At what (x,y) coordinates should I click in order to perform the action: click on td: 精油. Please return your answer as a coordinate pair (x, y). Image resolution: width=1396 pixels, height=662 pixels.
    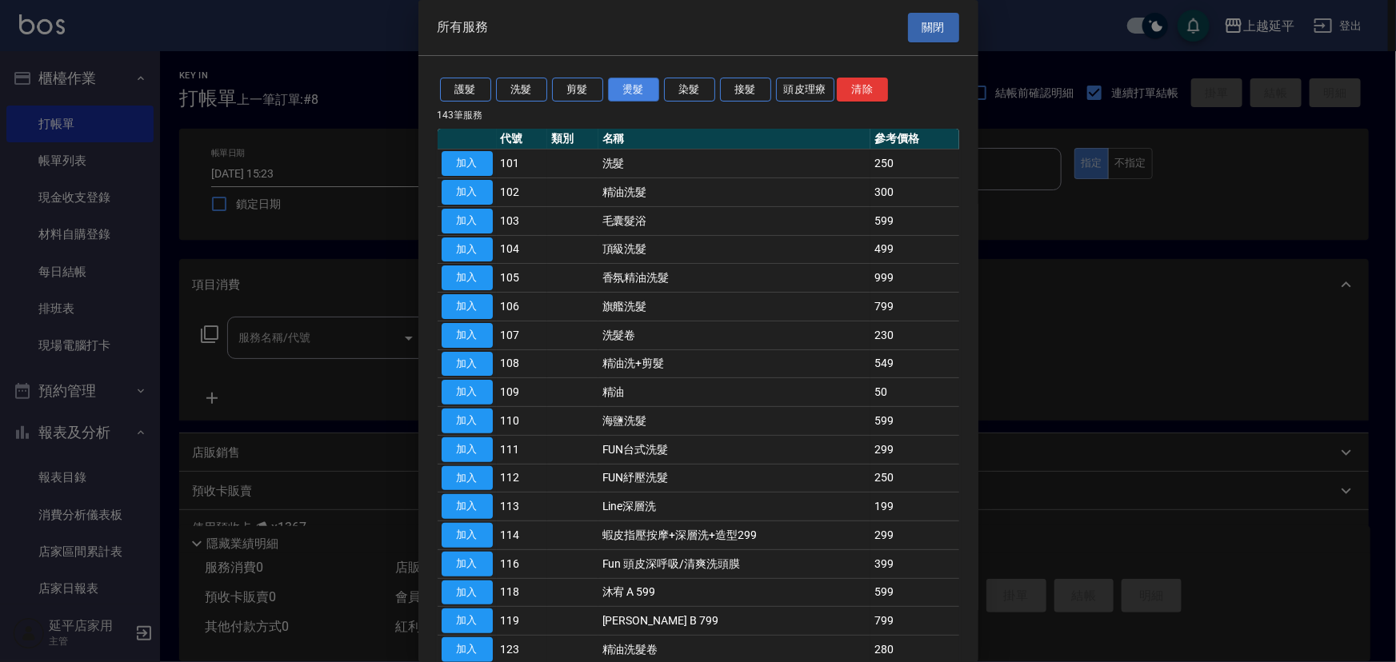
    Looking at the image, I should click on (734, 393).